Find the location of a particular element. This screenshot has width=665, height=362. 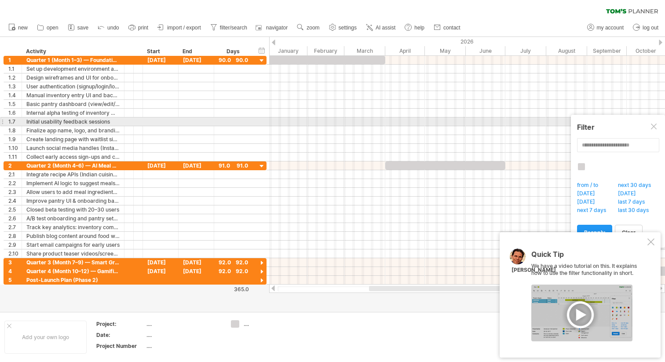

span: filter/search is located at coordinates (234, 28).